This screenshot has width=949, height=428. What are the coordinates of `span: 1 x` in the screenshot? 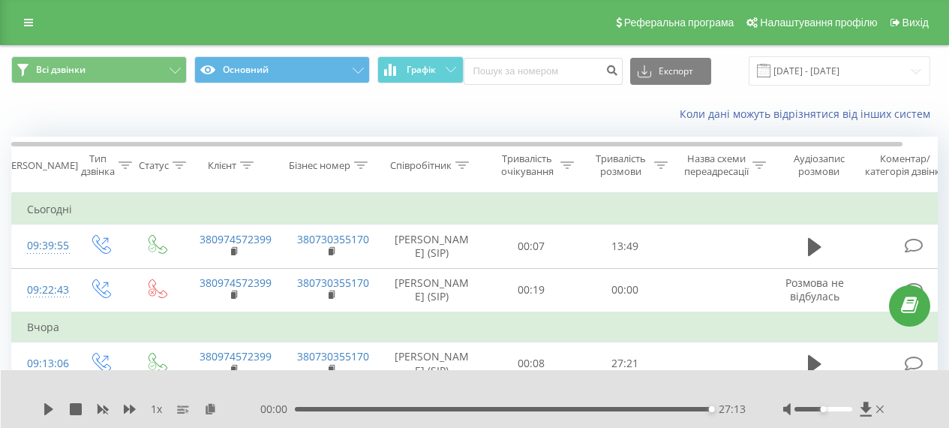 It's located at (156, 409).